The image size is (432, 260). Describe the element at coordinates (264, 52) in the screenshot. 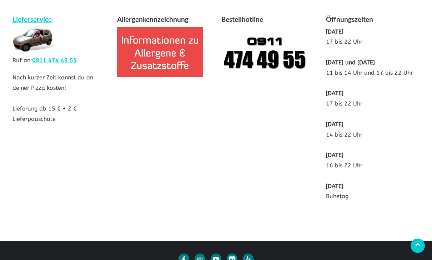

I see `img: Pizza Pietro anrufen 09114744955` at that location.